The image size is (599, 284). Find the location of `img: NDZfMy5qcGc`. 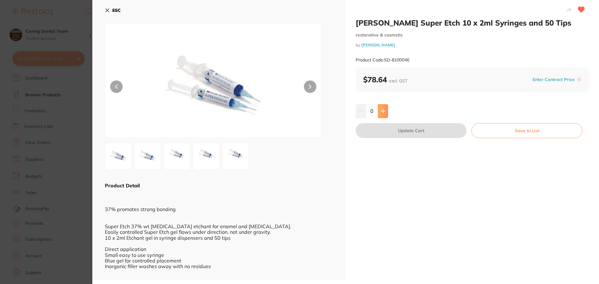

img: NDZfMy5qcGc is located at coordinates (177, 156).